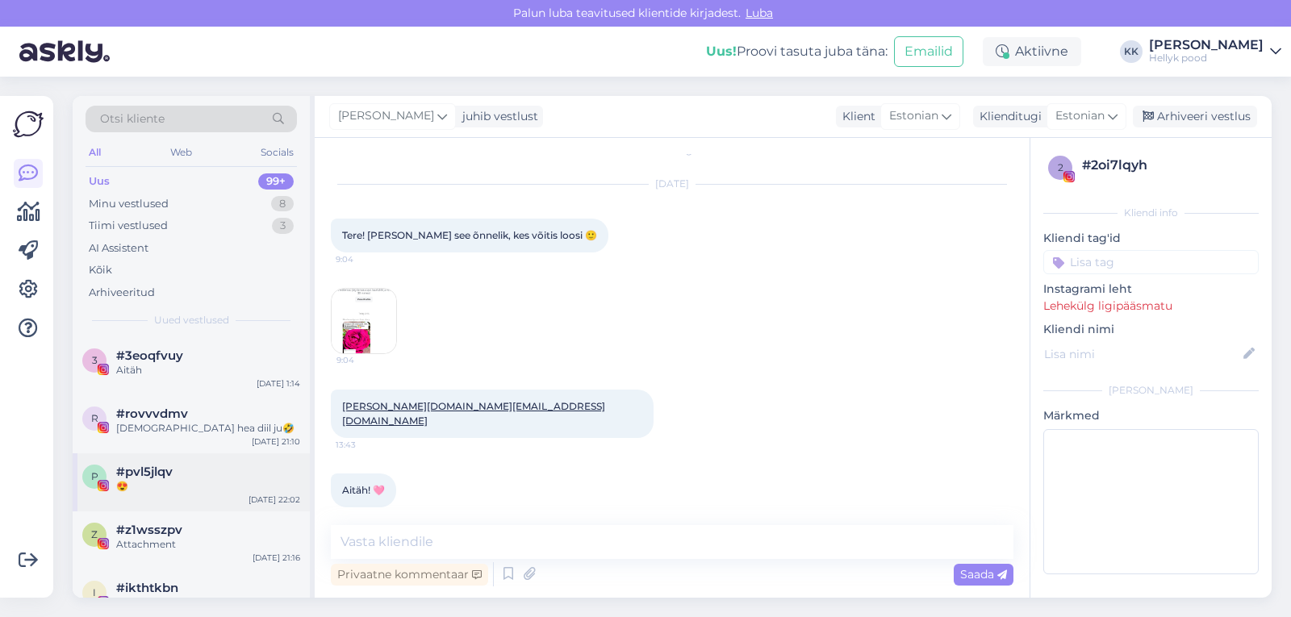  What do you see at coordinates (1151, 329) in the screenshot?
I see `p: Kliendi nimi` at bounding box center [1151, 329].